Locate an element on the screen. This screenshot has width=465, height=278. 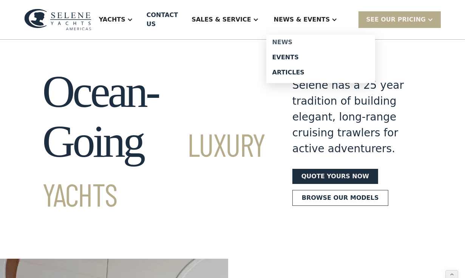
a: Quote yours now is located at coordinates (335, 176).